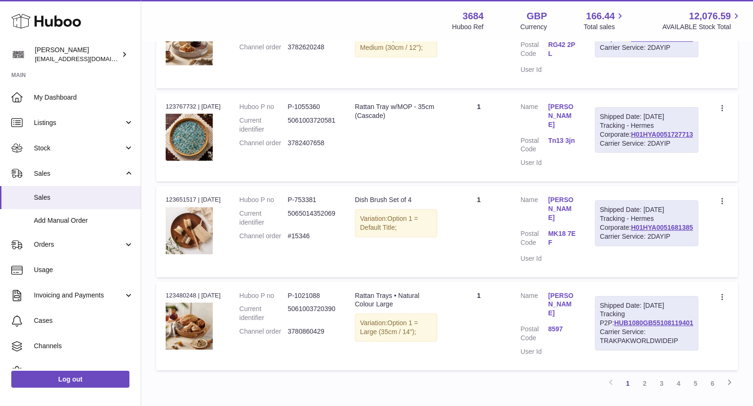 This screenshot has width=753, height=406. What do you see at coordinates (311, 107) in the screenshot?
I see `dd: P-1055360` at bounding box center [311, 107].